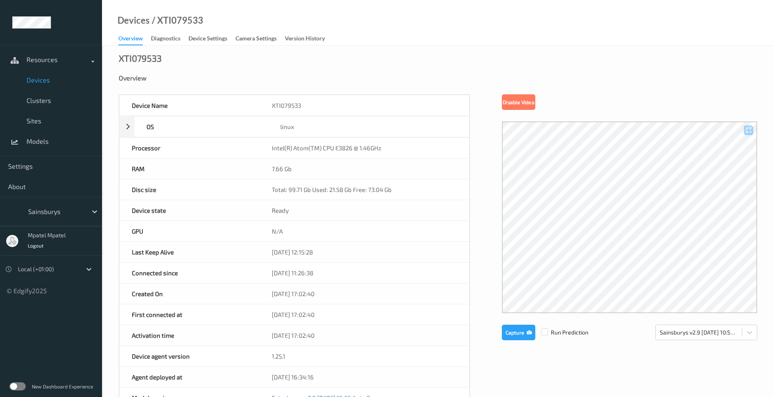  What do you see at coordinates (176, 20) in the screenshot?
I see `div: / XTI079533` at bounding box center [176, 20].